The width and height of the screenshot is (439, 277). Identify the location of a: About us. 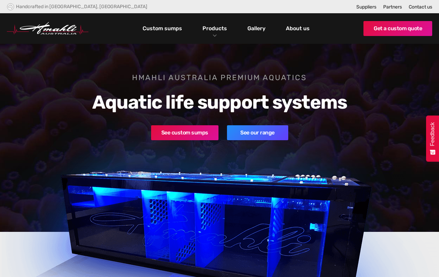
(297, 29).